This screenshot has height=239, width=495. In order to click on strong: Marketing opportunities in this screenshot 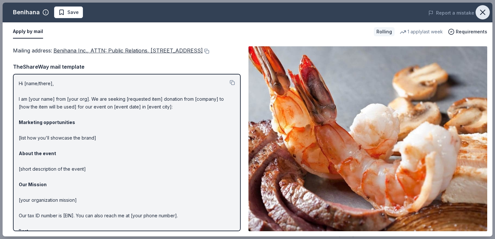, I will do `click(47, 122)`.